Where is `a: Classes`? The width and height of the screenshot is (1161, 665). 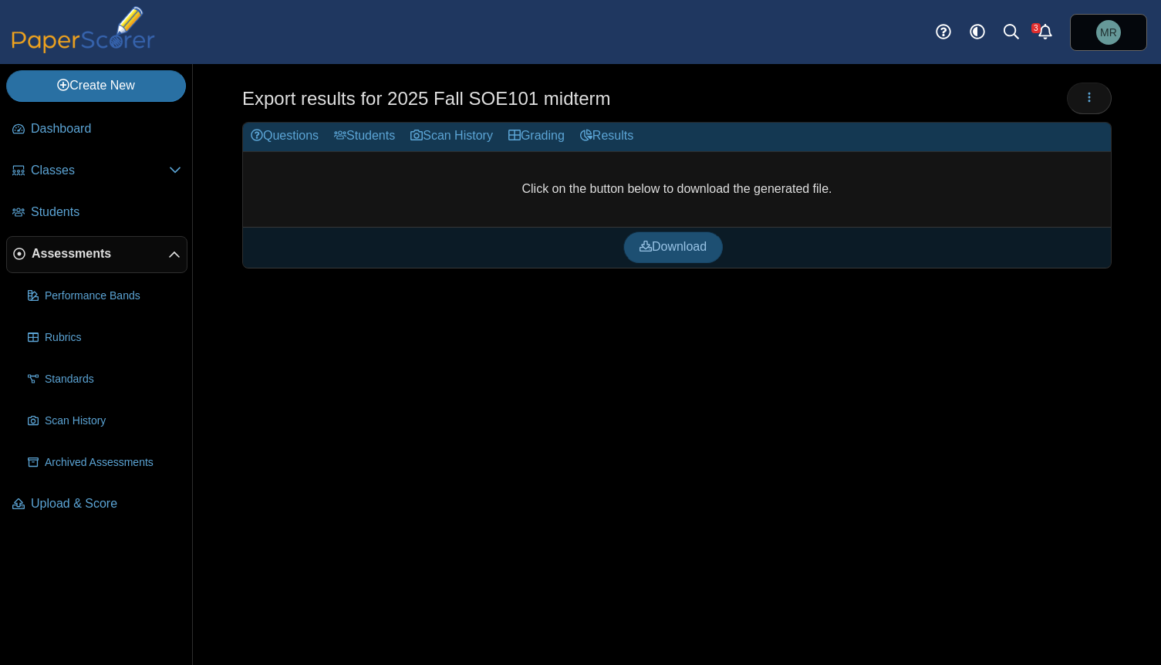 a: Classes is located at coordinates (96, 171).